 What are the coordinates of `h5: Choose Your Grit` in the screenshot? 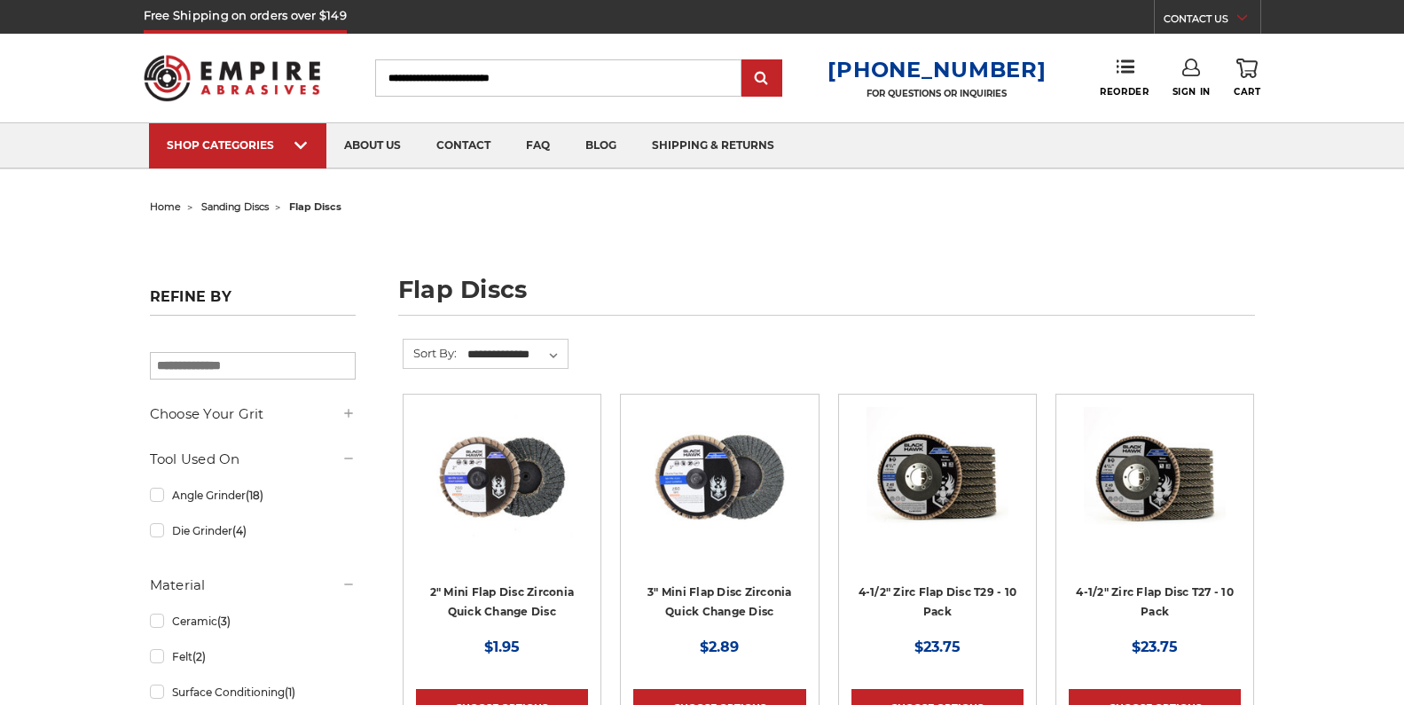 It's located at (253, 414).